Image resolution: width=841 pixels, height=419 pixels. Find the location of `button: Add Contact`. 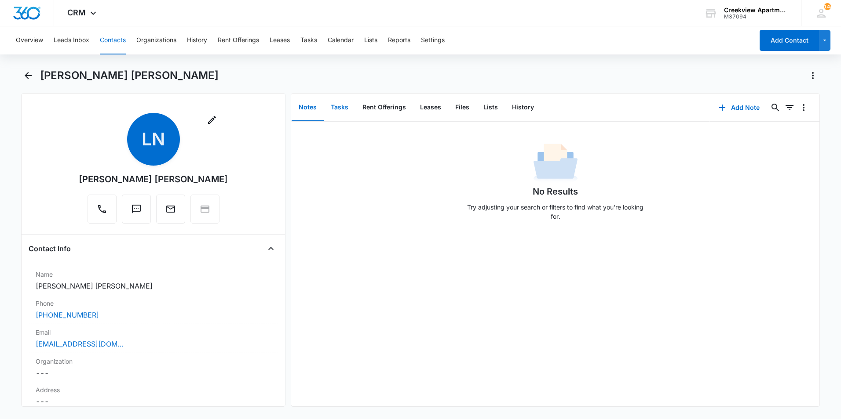

button: Add Contact is located at coordinates (789, 40).